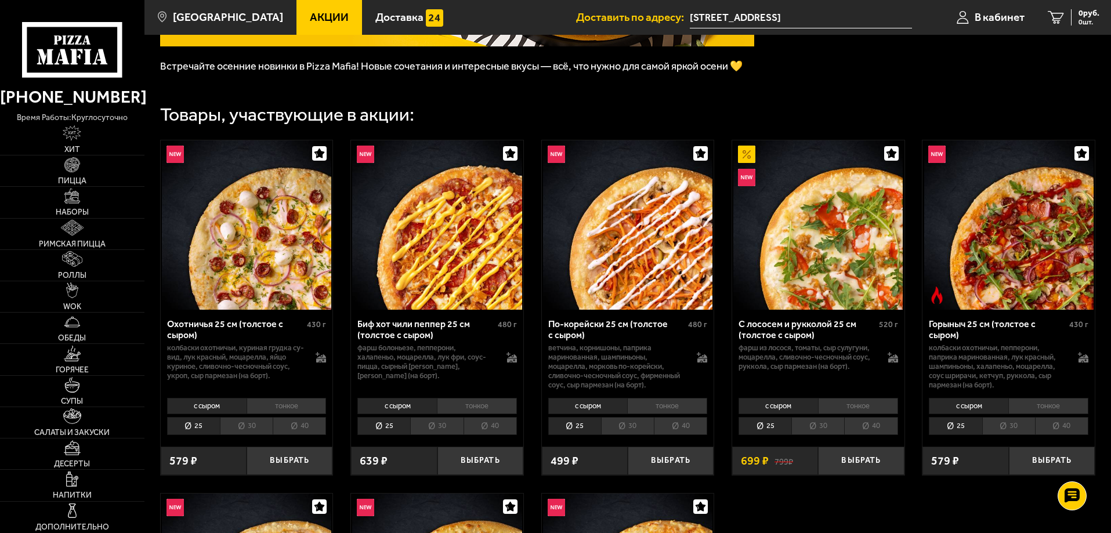 The width and height of the screenshot is (1111, 533). I want to click on img: Острое блюдо, so click(937, 295).